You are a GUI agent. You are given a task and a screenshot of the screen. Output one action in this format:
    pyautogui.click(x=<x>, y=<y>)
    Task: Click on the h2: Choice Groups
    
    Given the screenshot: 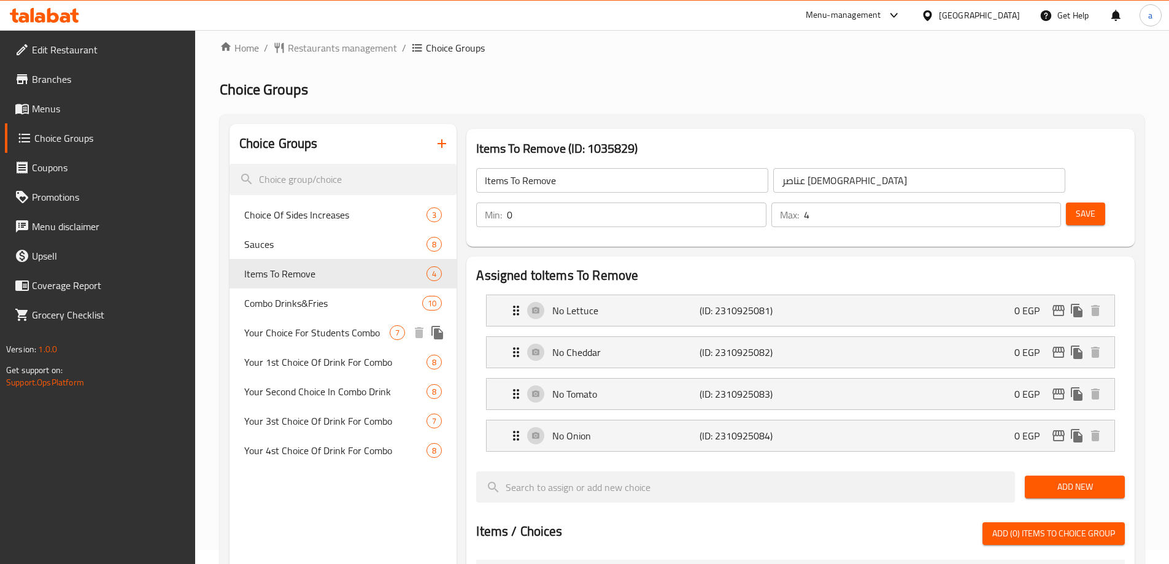 What is the action you would take?
    pyautogui.click(x=278, y=144)
    